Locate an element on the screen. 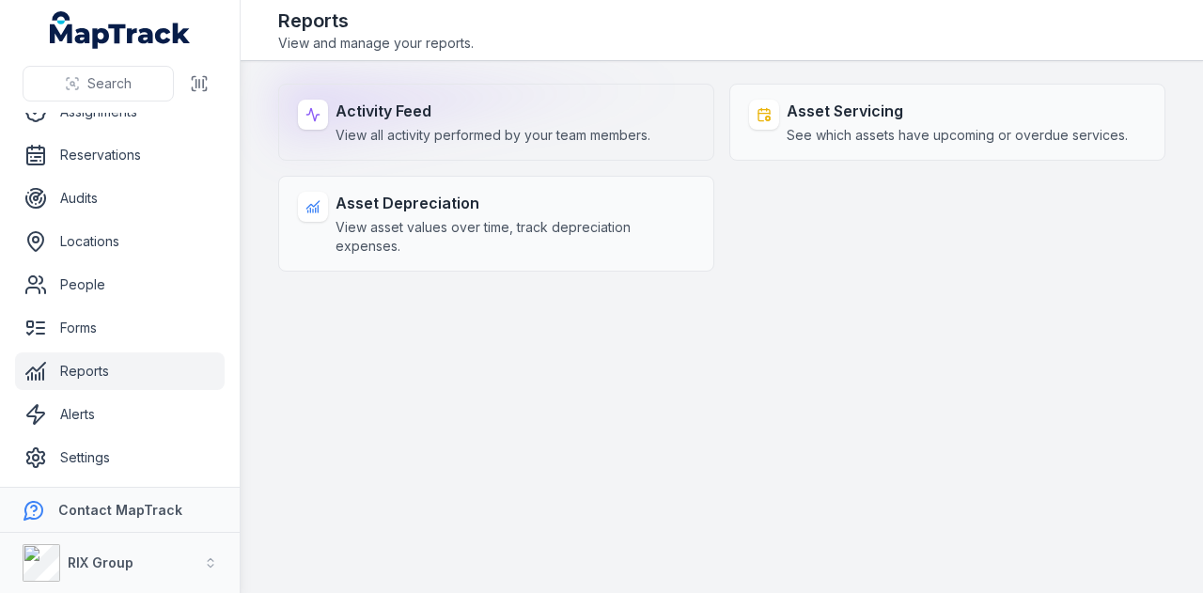 The width and height of the screenshot is (1203, 593). span: Search is located at coordinates (109, 84).